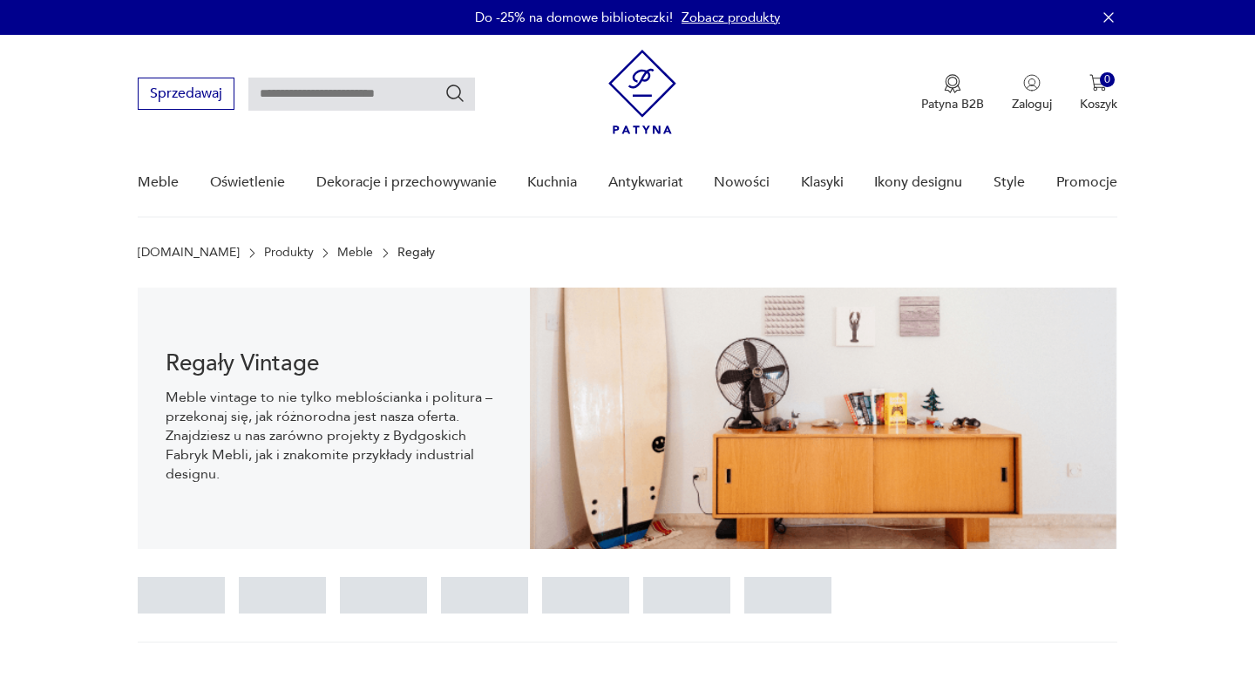 This screenshot has height=678, width=1255. What do you see at coordinates (1032, 93) in the screenshot?
I see `button: Zaloguj` at bounding box center [1032, 93].